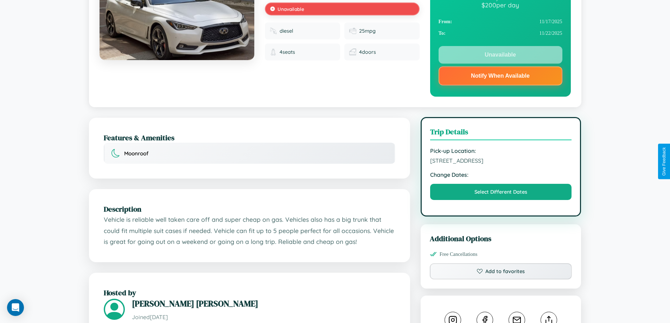 This screenshot has height=323, width=670. Describe the element at coordinates (367, 31) in the screenshot. I see `span: 25 mpg` at that location.